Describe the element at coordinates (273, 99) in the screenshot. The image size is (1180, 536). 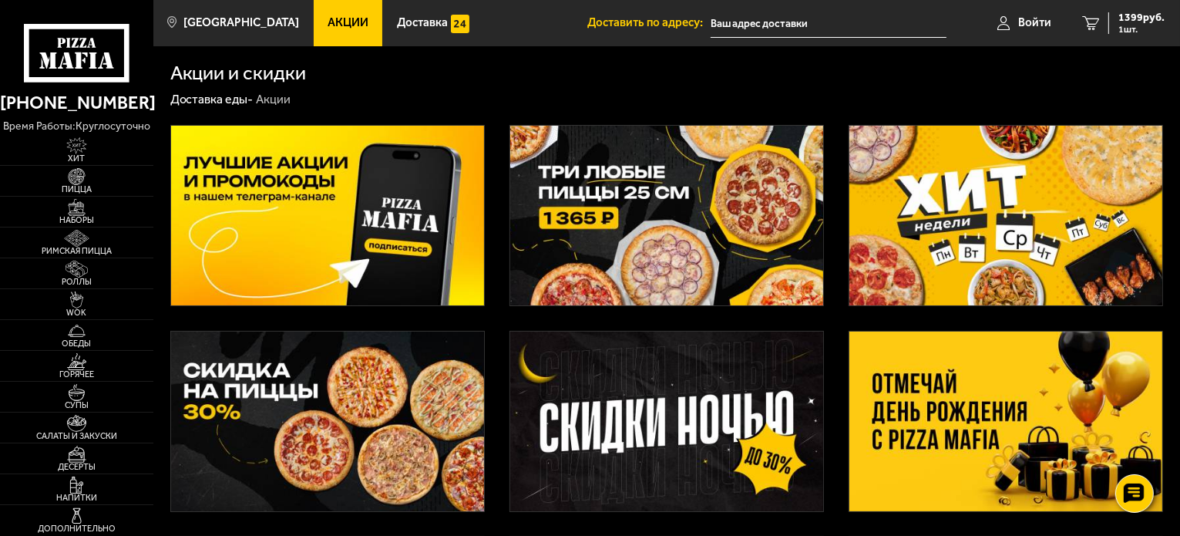
I see `div: Акции` at that location.